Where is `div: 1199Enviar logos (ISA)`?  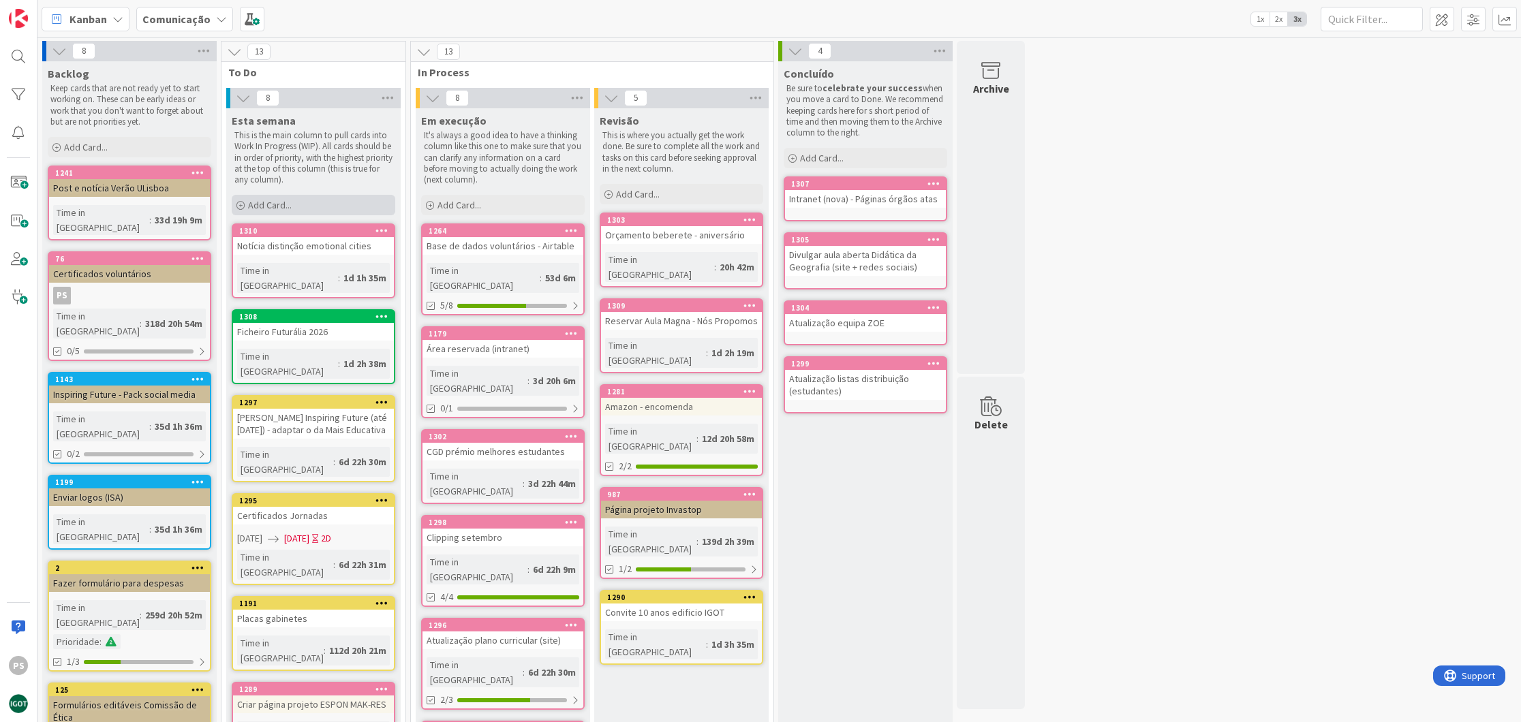 div: 1199Enviar logos (ISA) is located at coordinates (129, 491).